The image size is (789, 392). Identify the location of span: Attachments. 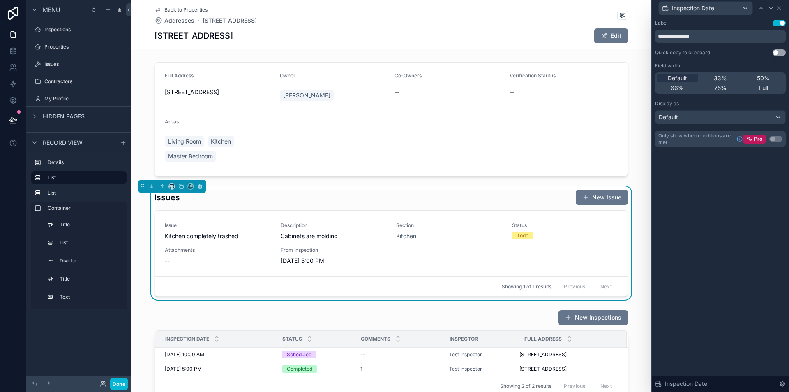
(218, 250).